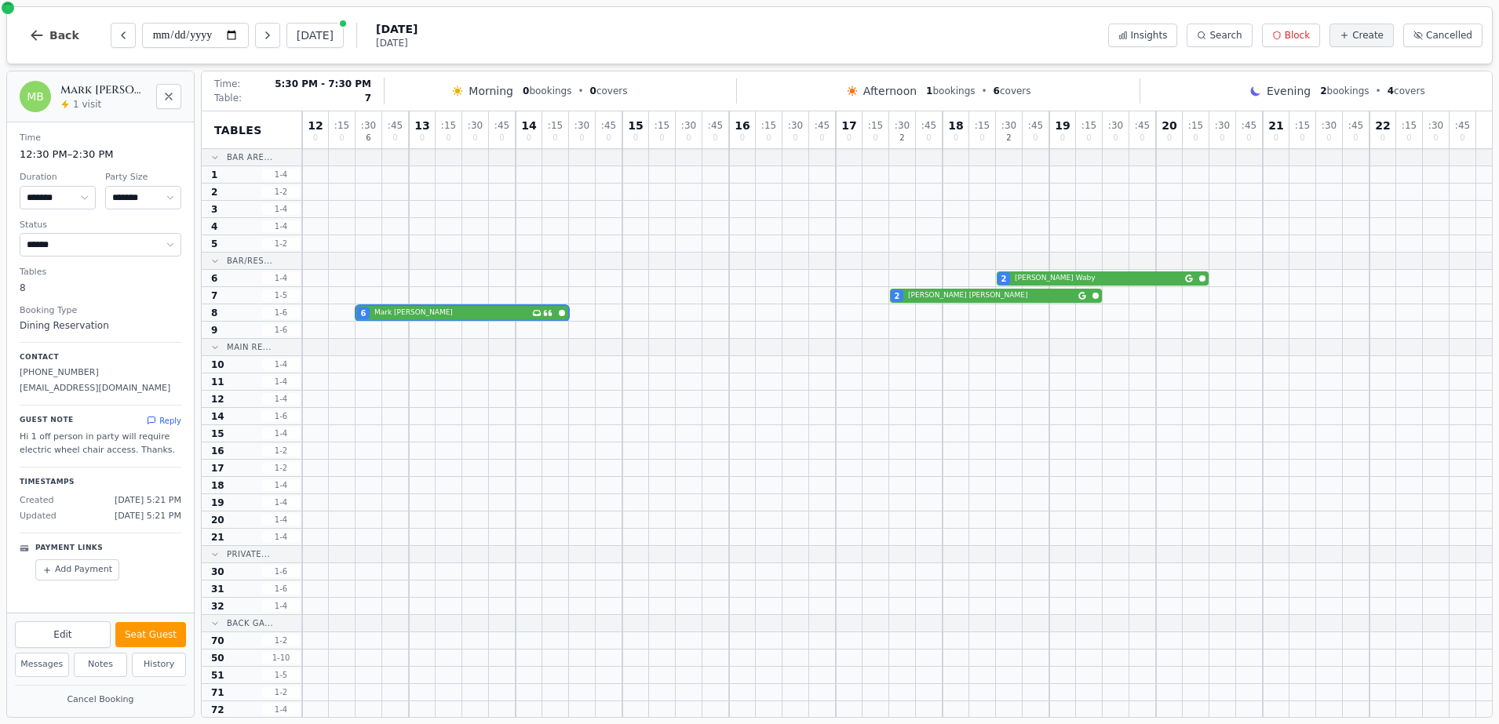 This screenshot has width=1499, height=724. Describe the element at coordinates (37, 501) in the screenshot. I see `span: Created` at that location.